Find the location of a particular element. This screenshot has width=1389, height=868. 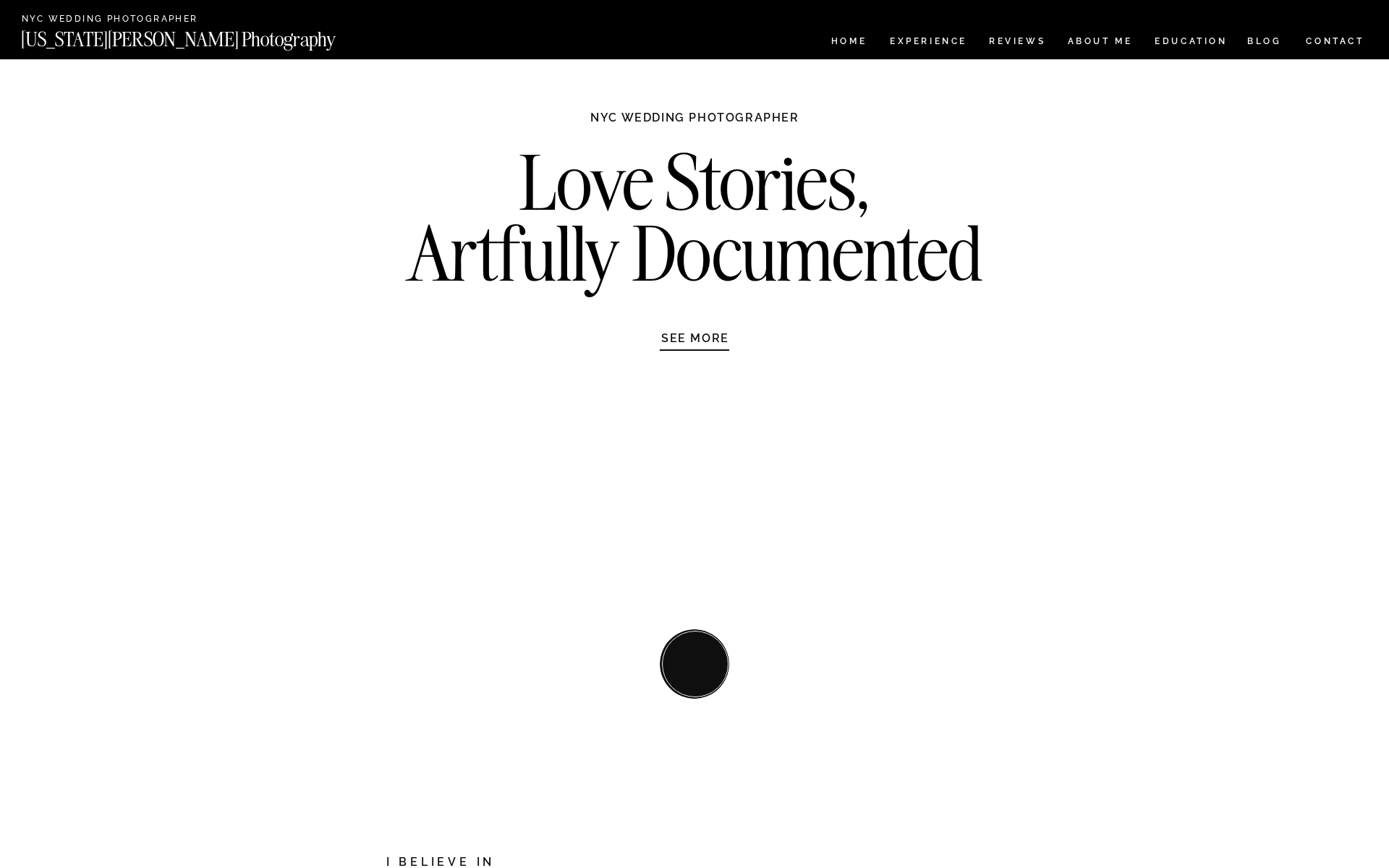

nav: EDUCATION is located at coordinates (1190, 43).